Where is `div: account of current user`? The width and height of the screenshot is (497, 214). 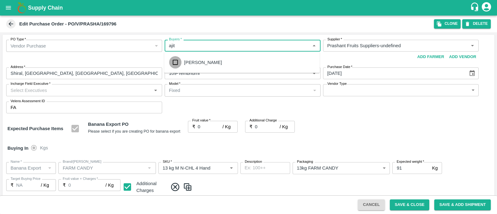
div: account of current user is located at coordinates (486, 8).